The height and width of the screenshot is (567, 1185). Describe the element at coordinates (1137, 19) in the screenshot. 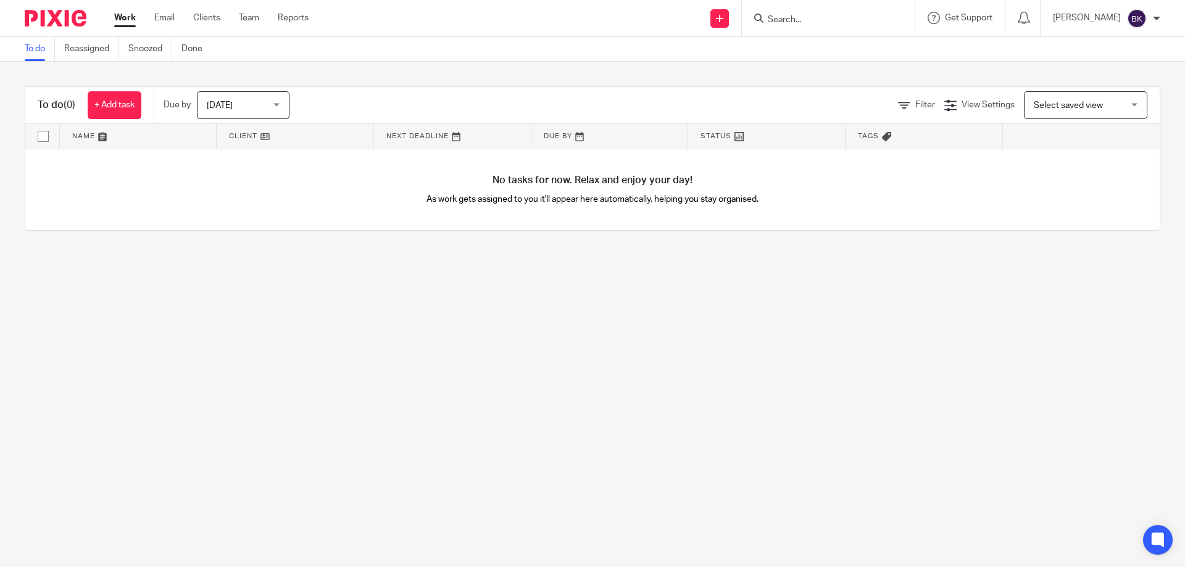

I see `img: svg%3E` at that location.